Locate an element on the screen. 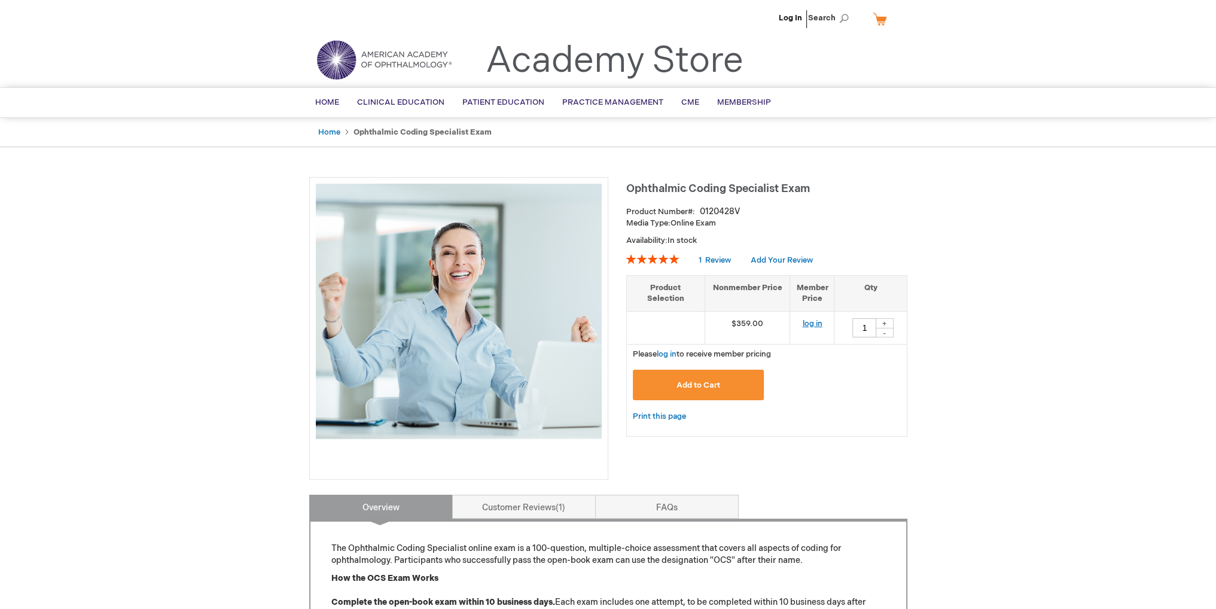  a: 1 Review is located at coordinates (716, 260).